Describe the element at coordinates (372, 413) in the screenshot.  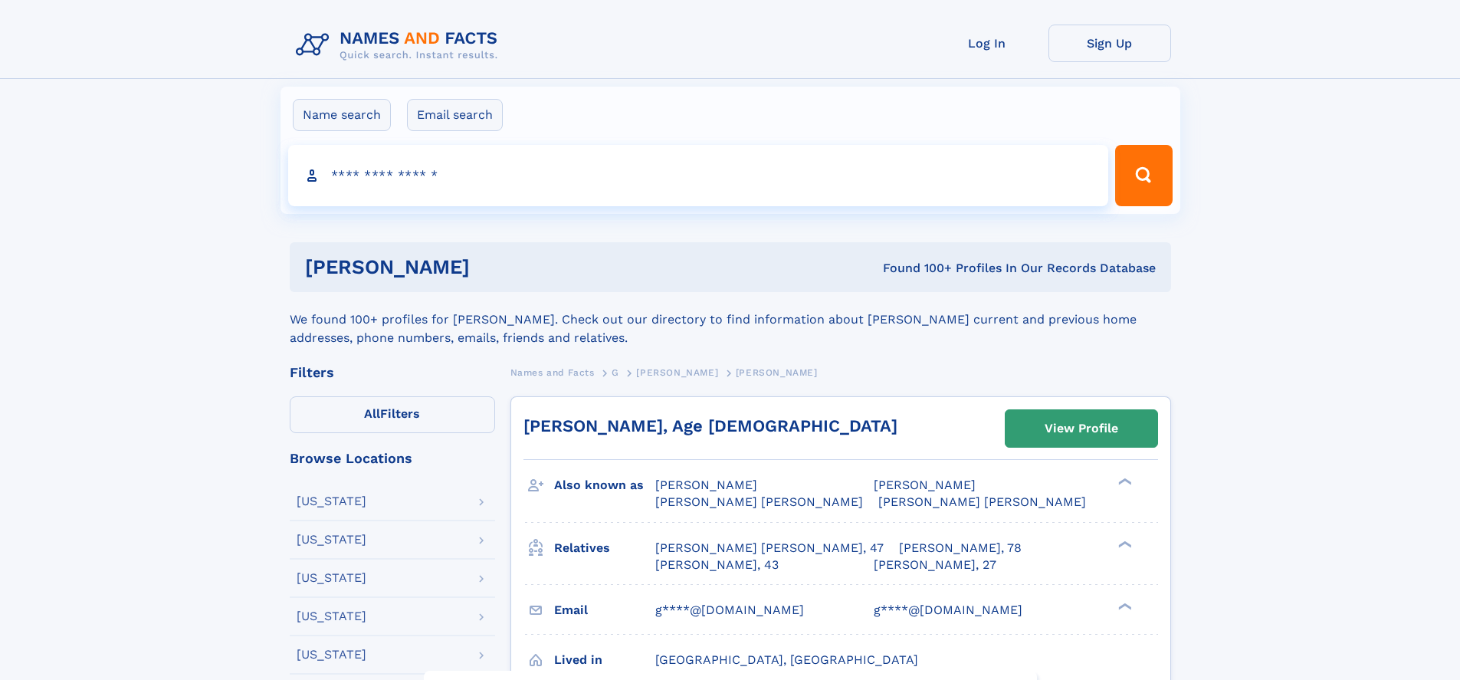
I see `span: All` at that location.